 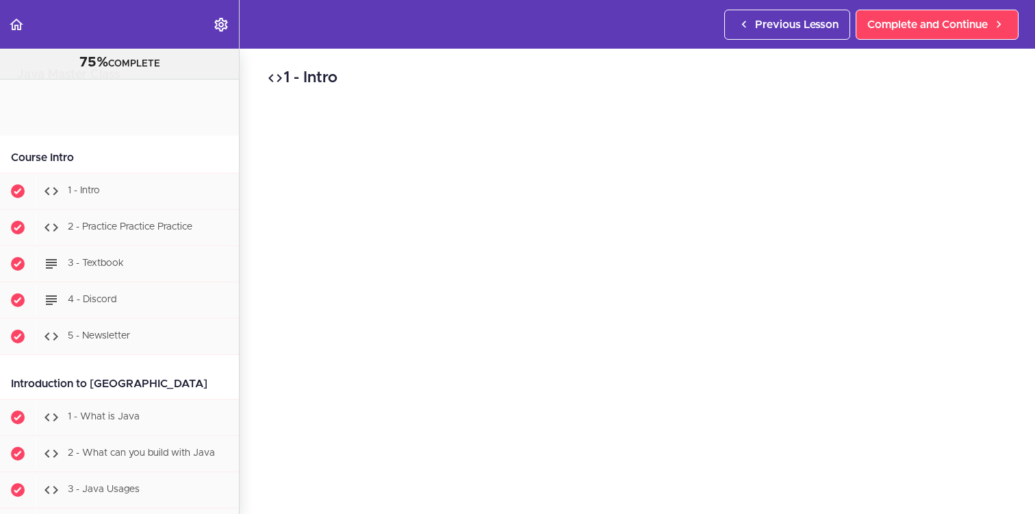 I want to click on span: 3 - Textbook, so click(x=96, y=263).